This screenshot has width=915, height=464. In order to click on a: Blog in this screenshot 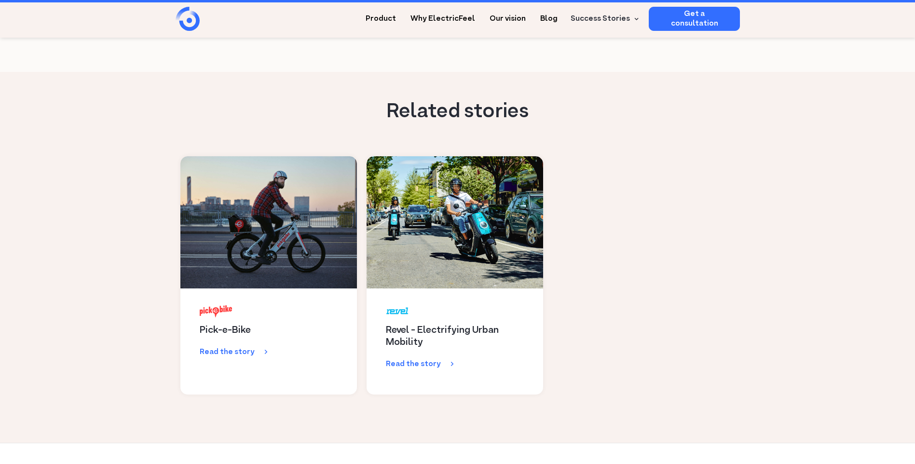, I will do `click(549, 15)`.